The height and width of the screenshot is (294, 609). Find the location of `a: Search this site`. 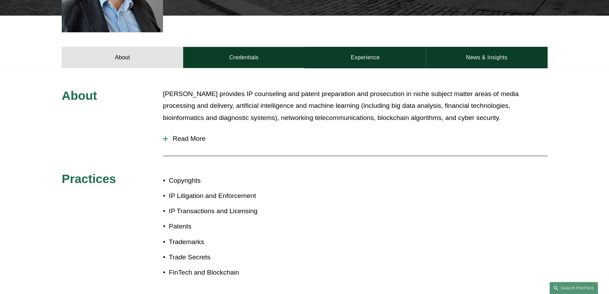

a: Search this site is located at coordinates (573, 288).